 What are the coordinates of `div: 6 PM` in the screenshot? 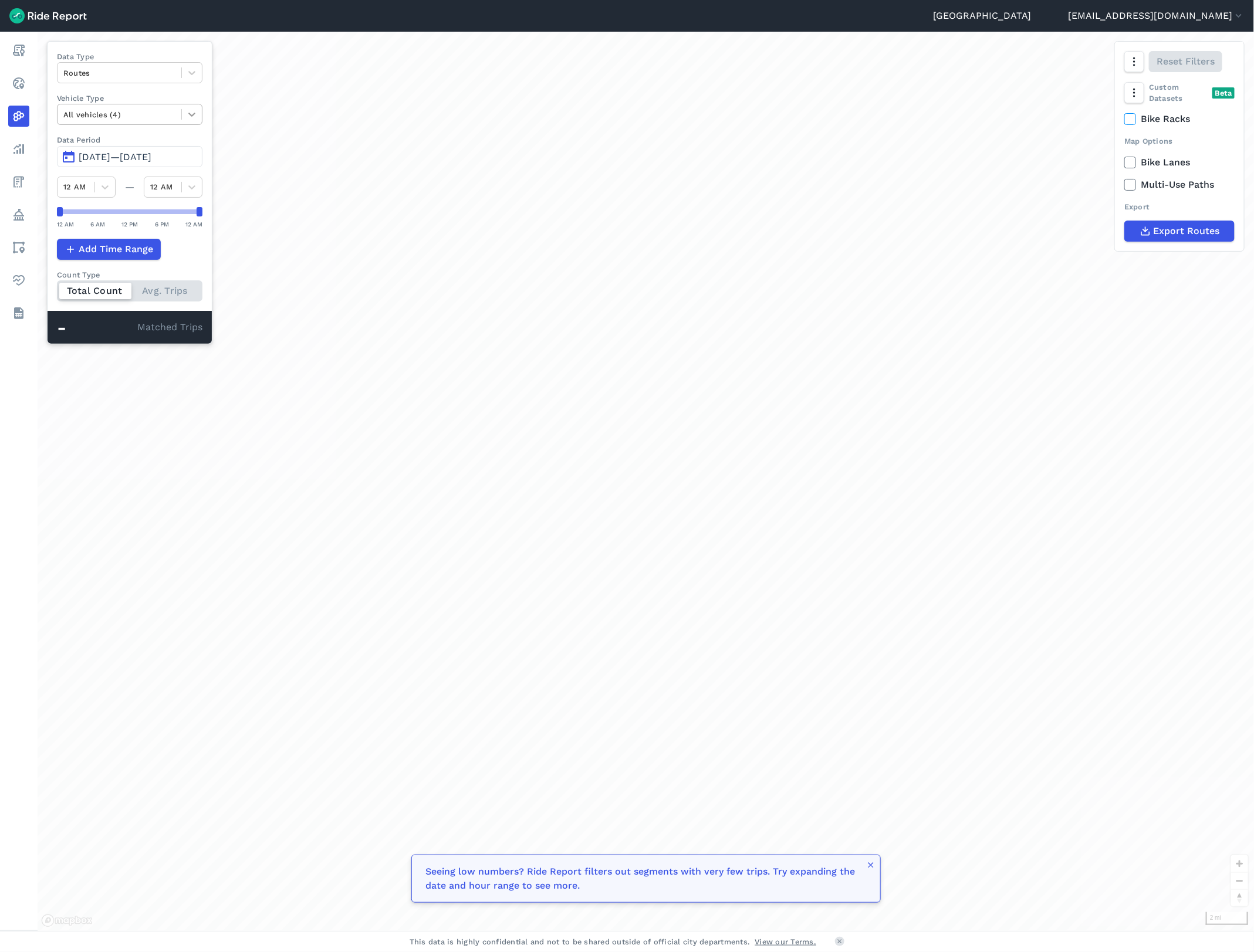 It's located at (162, 224).